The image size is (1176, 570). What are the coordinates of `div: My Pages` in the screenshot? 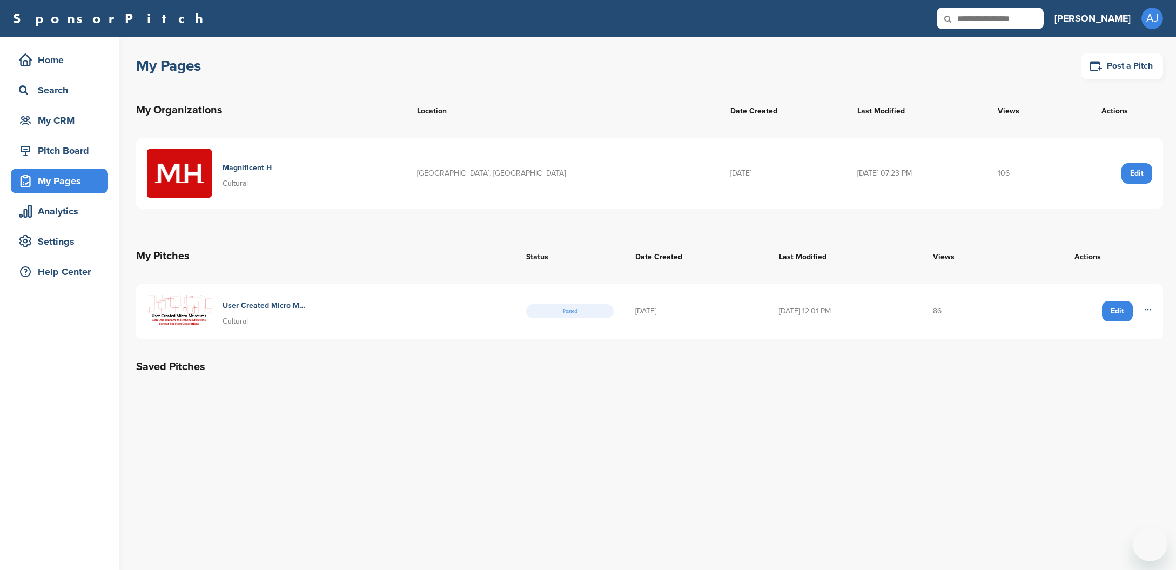 It's located at (62, 181).